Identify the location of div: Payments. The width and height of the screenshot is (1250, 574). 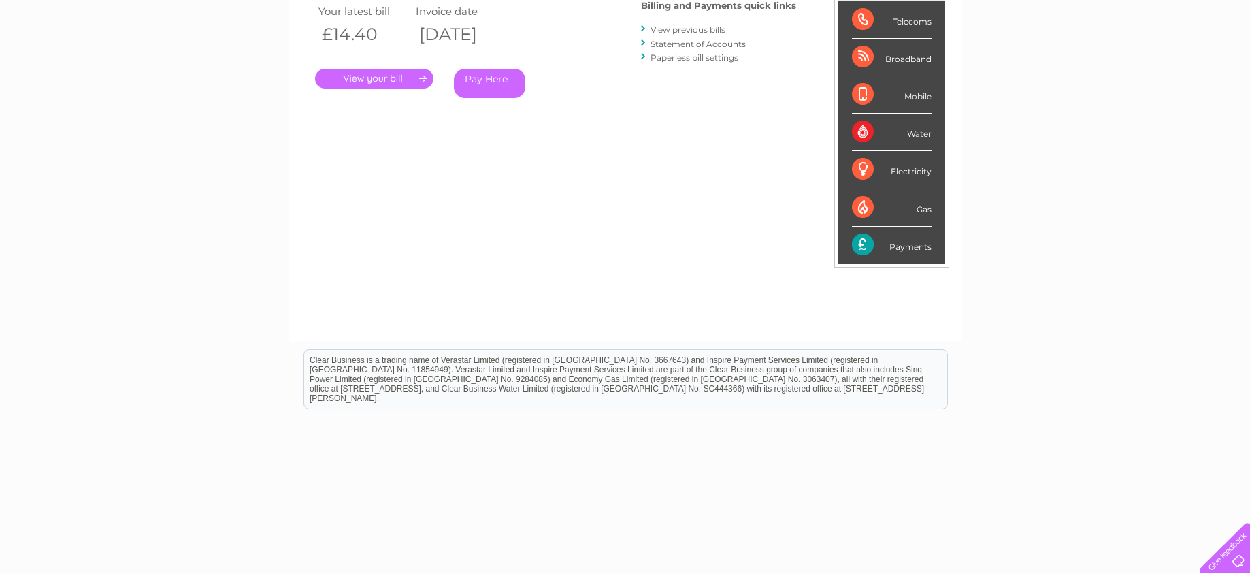
(892, 245).